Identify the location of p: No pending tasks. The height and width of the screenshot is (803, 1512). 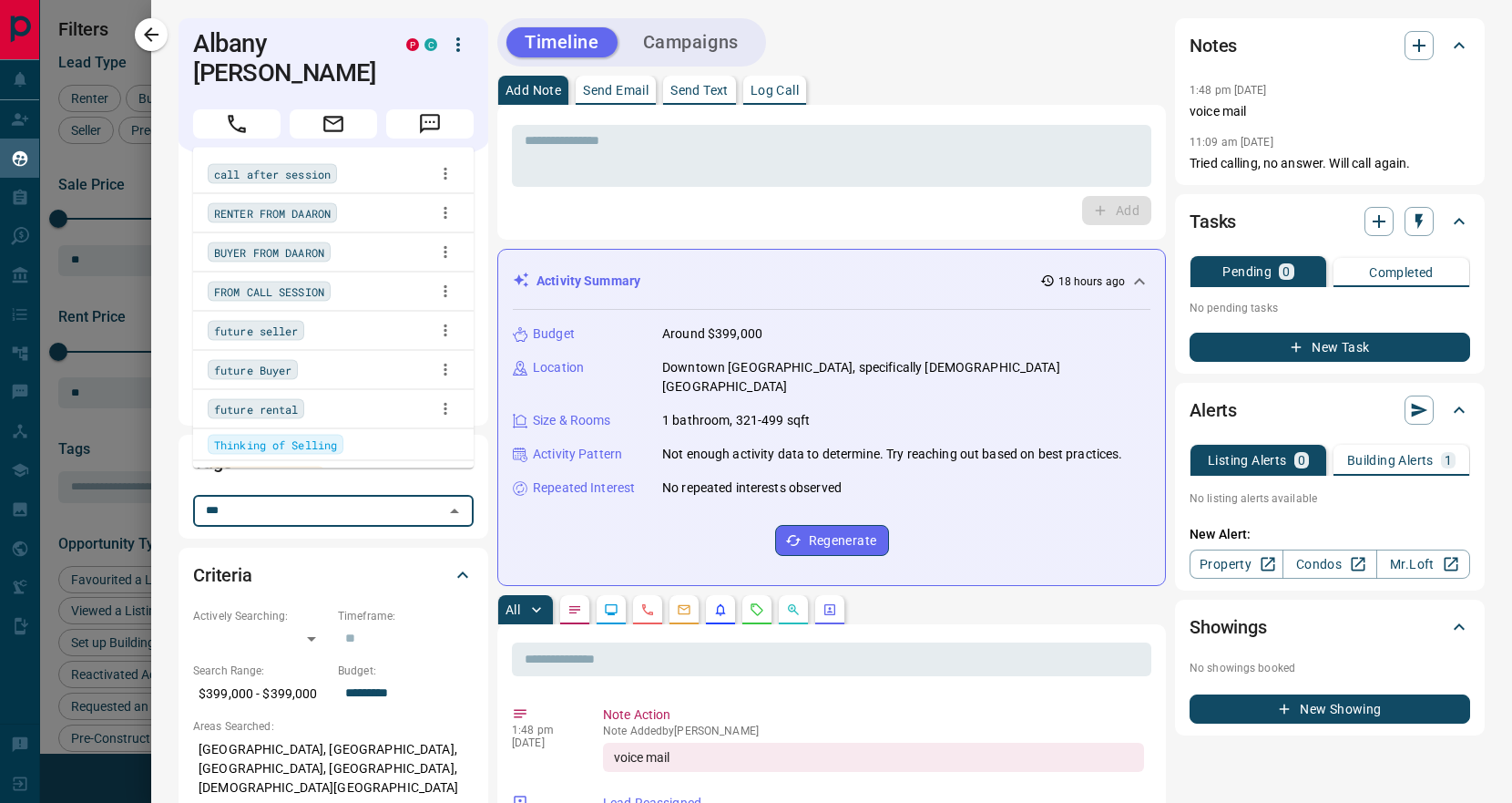
(1330, 308).